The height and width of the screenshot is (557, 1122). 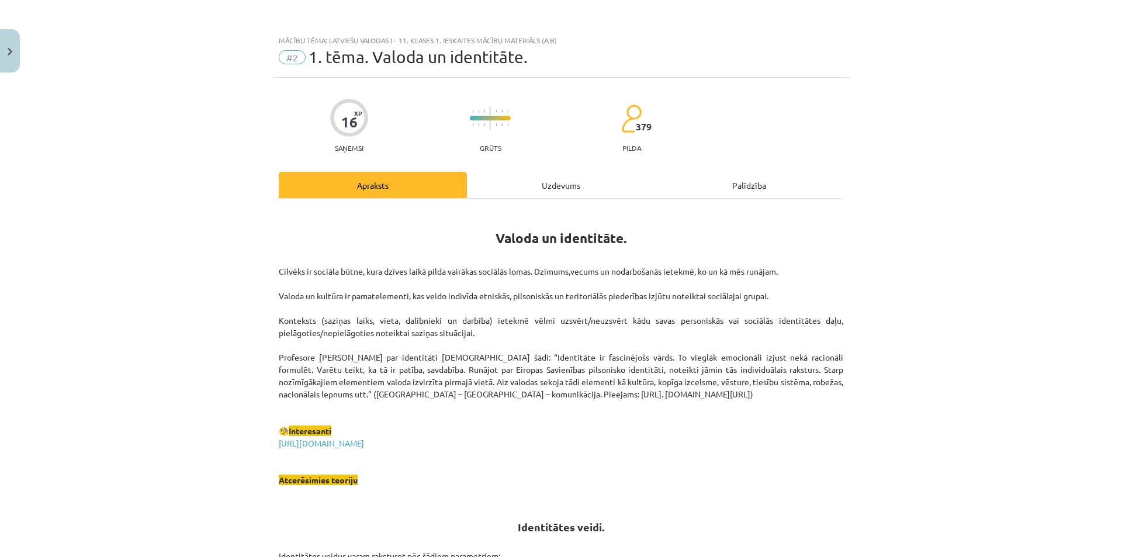 I want to click on div: Palīdzība, so click(x=749, y=185).